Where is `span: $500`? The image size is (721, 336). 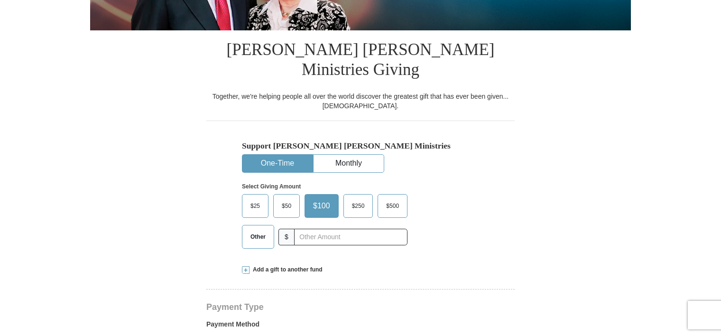
span: $500 is located at coordinates (392, 206).